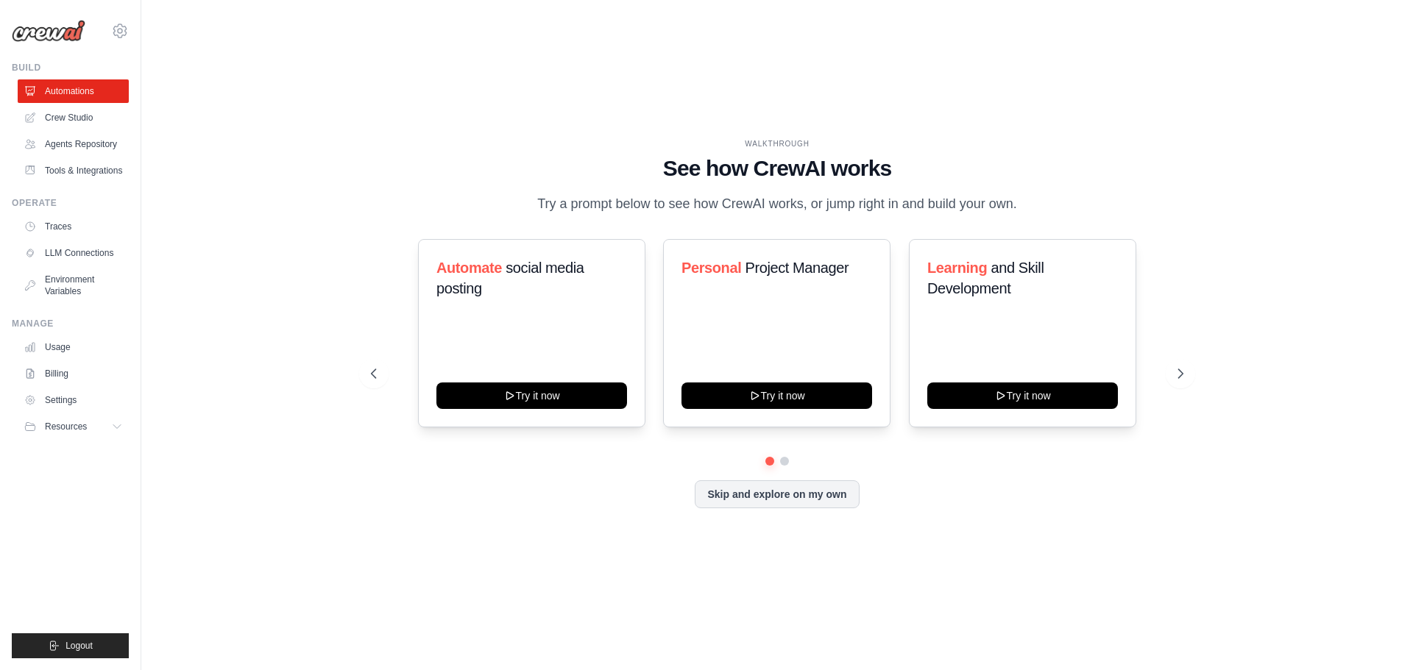 This screenshot has width=1413, height=670. What do you see at coordinates (65, 427) in the screenshot?
I see `span: Resources` at bounding box center [65, 427].